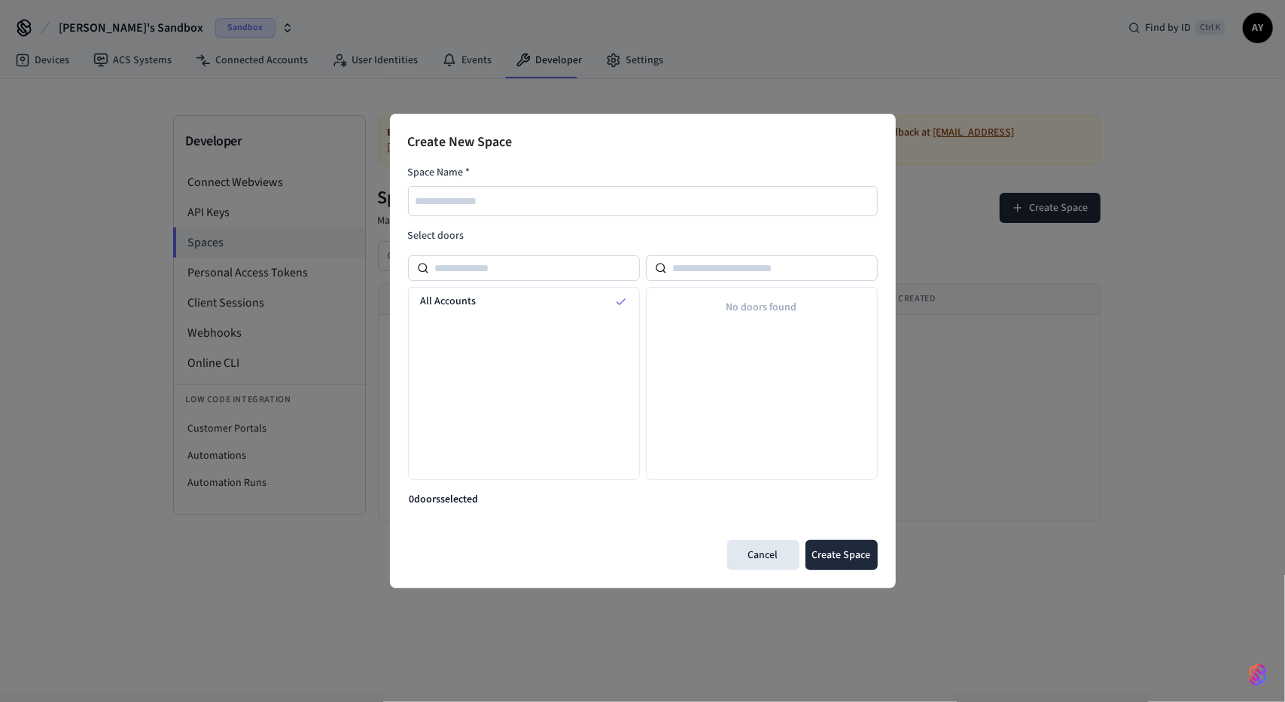 The image size is (1285, 702). Describe the element at coordinates (762, 307) in the screenshot. I see `div: No doors found` at that location.